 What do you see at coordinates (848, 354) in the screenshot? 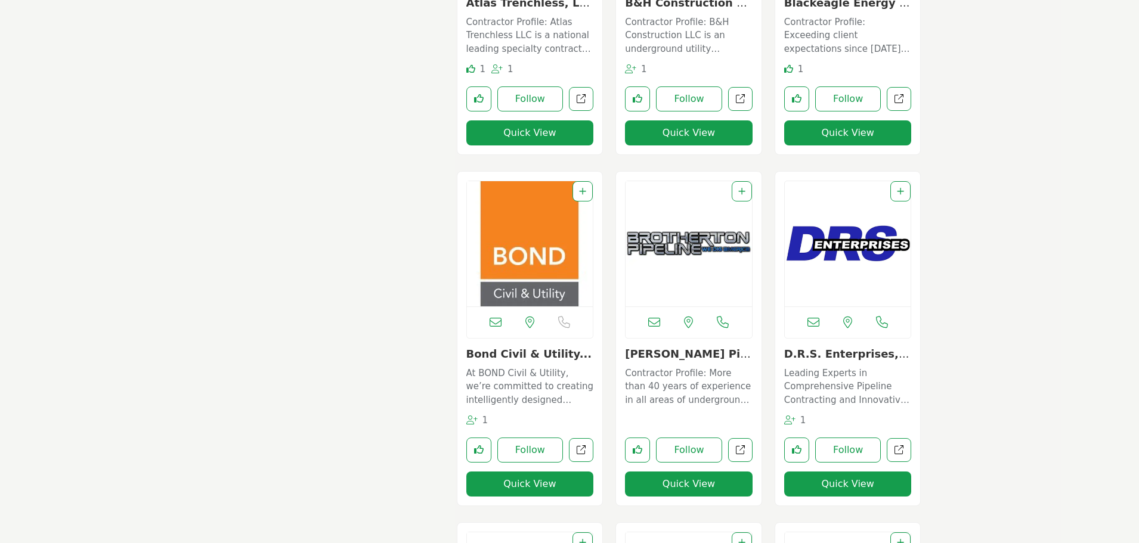
I see `h3: D.R.S. Enterprises, Inc.` at bounding box center [848, 354].